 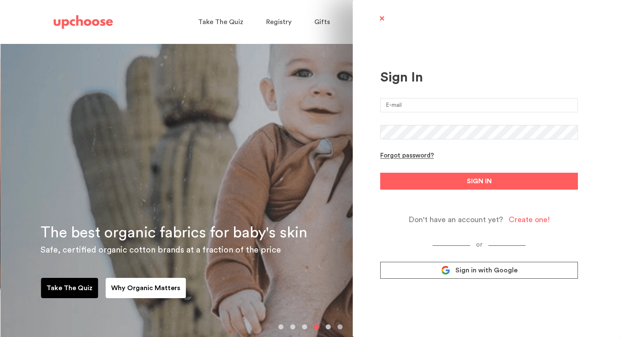 I want to click on span: Don't have an account yet?, so click(x=455, y=220).